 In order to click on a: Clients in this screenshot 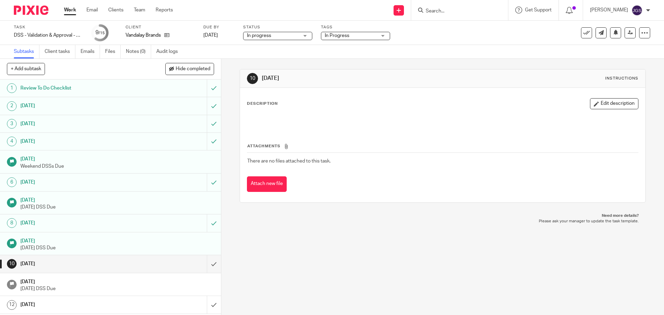, I will do `click(116, 10)`.